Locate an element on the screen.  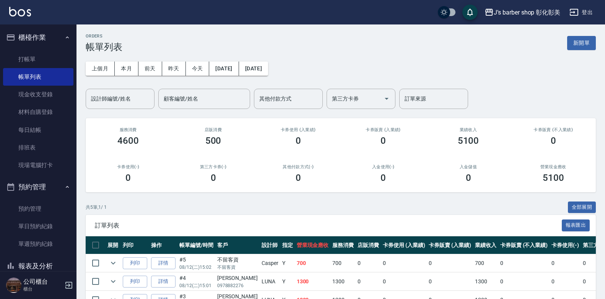
h3: 4600 is located at coordinates (128, 141).